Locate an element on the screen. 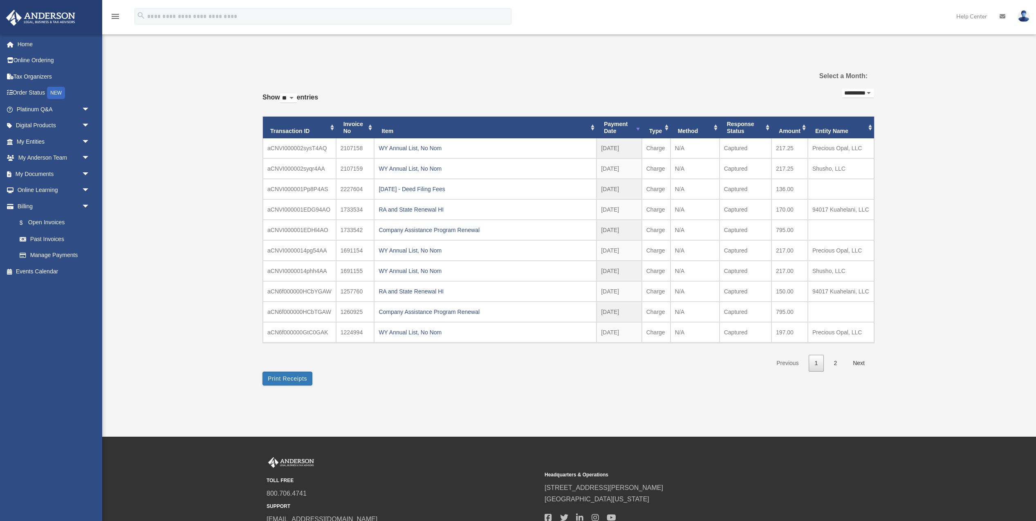 The height and width of the screenshot is (521, 1036). a: Previous is located at coordinates (788, 363).